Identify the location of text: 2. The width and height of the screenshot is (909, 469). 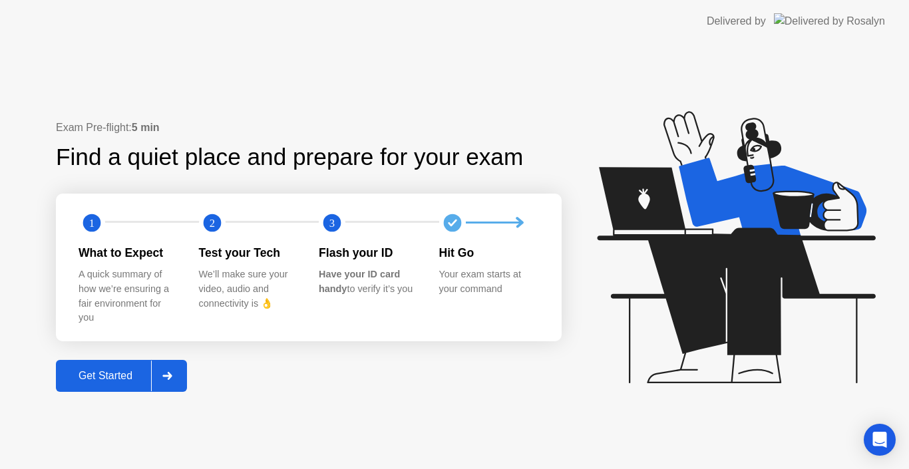
(212, 223).